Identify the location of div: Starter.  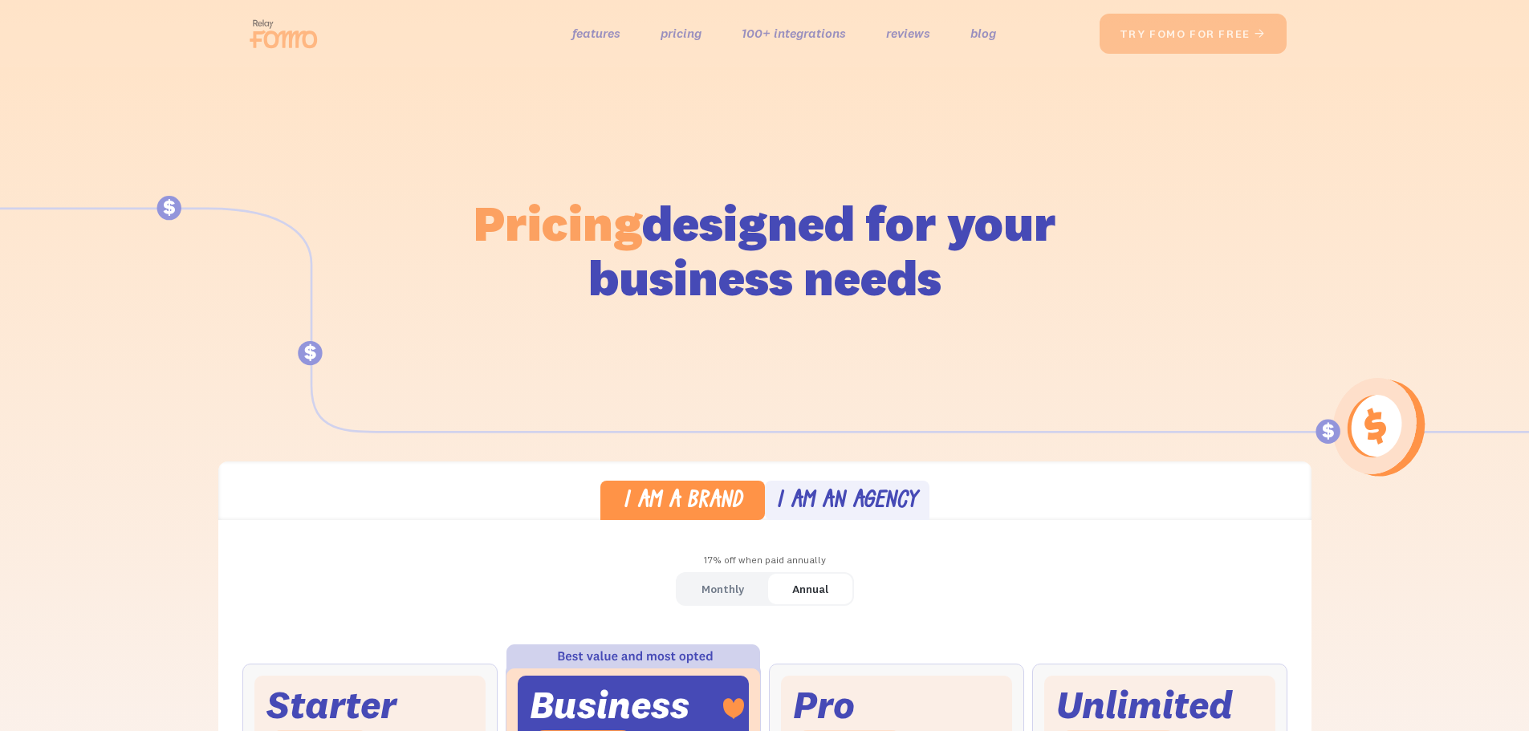
(332, 705).